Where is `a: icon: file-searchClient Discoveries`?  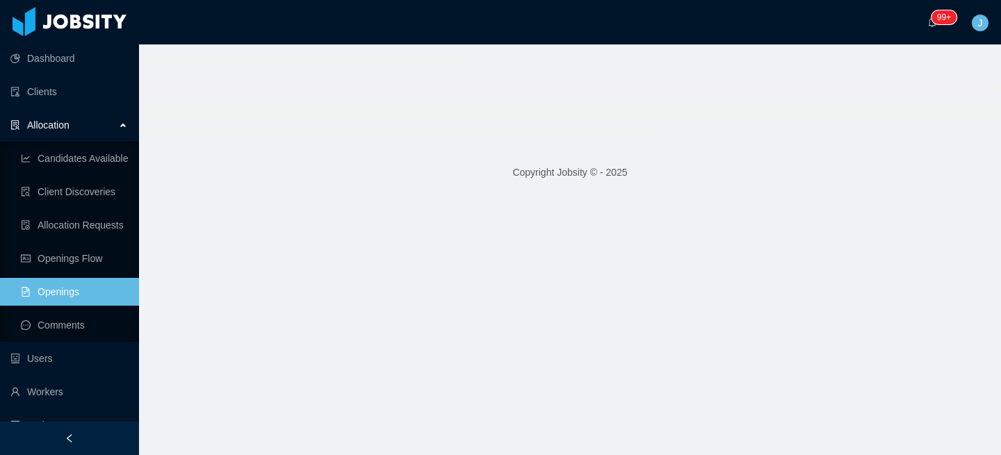 a: icon: file-searchClient Discoveries is located at coordinates (74, 192).